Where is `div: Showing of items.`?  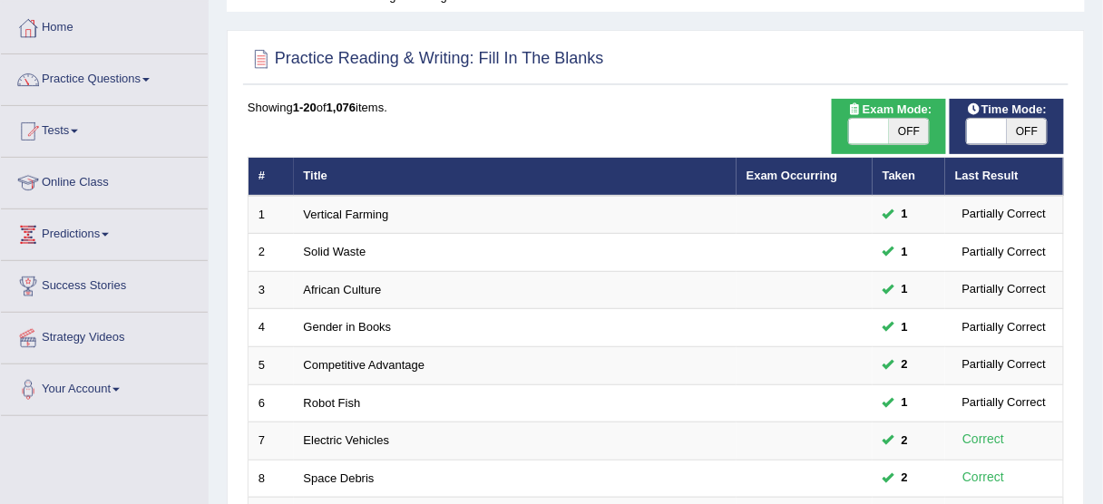 div: Showing of items. is located at coordinates (656, 107).